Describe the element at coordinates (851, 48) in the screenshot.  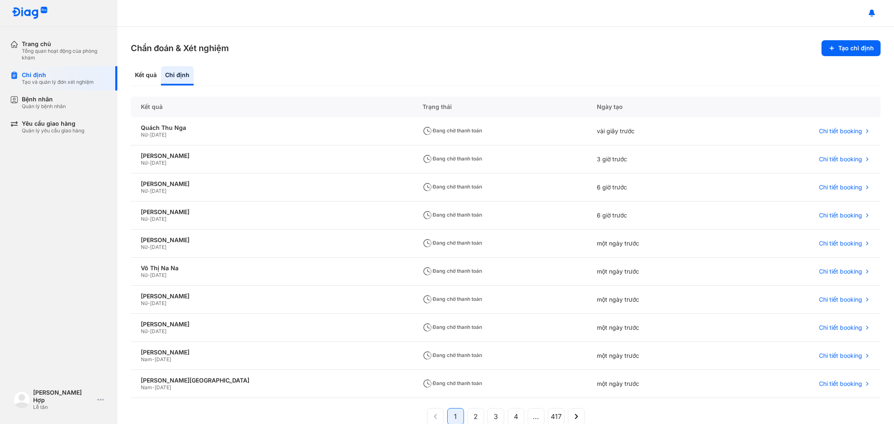
I see `button: Tạo chỉ định` at that location.